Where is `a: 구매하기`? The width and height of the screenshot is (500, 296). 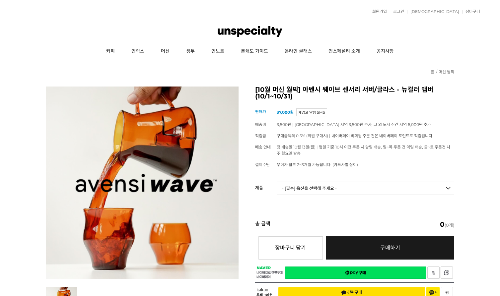
a: 구매하기 is located at coordinates (390, 248).